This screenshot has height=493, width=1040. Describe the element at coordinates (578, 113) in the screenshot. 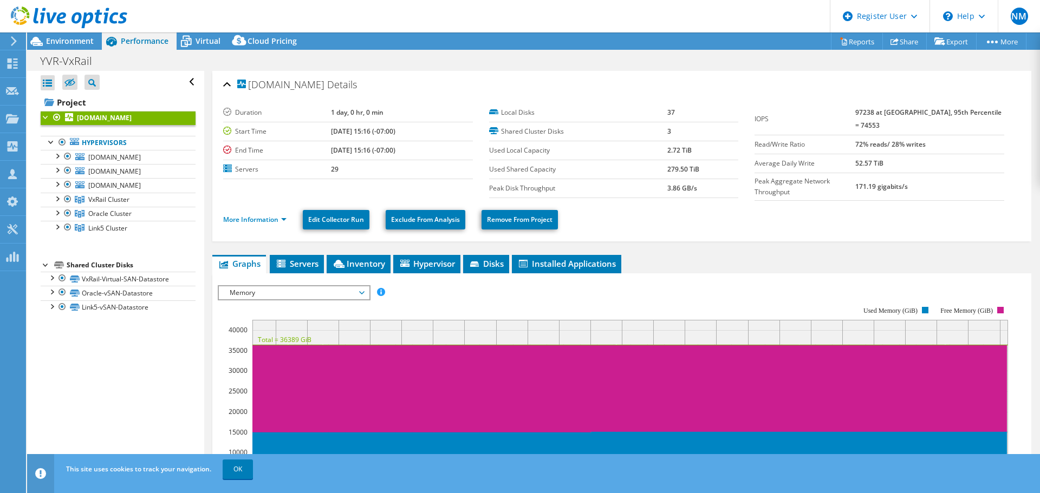

I see `label: Local Disks` at that location.